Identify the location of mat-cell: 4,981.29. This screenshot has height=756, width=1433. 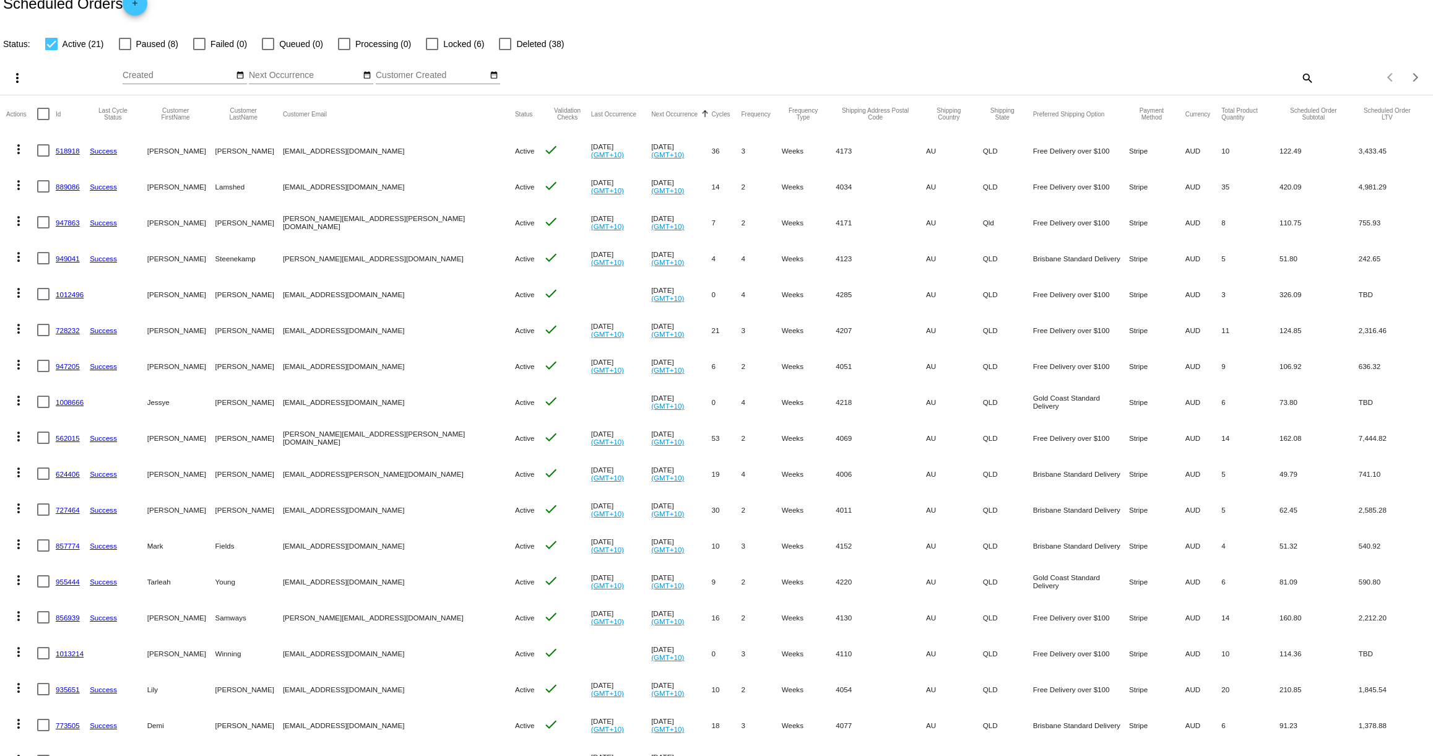
(1393, 186).